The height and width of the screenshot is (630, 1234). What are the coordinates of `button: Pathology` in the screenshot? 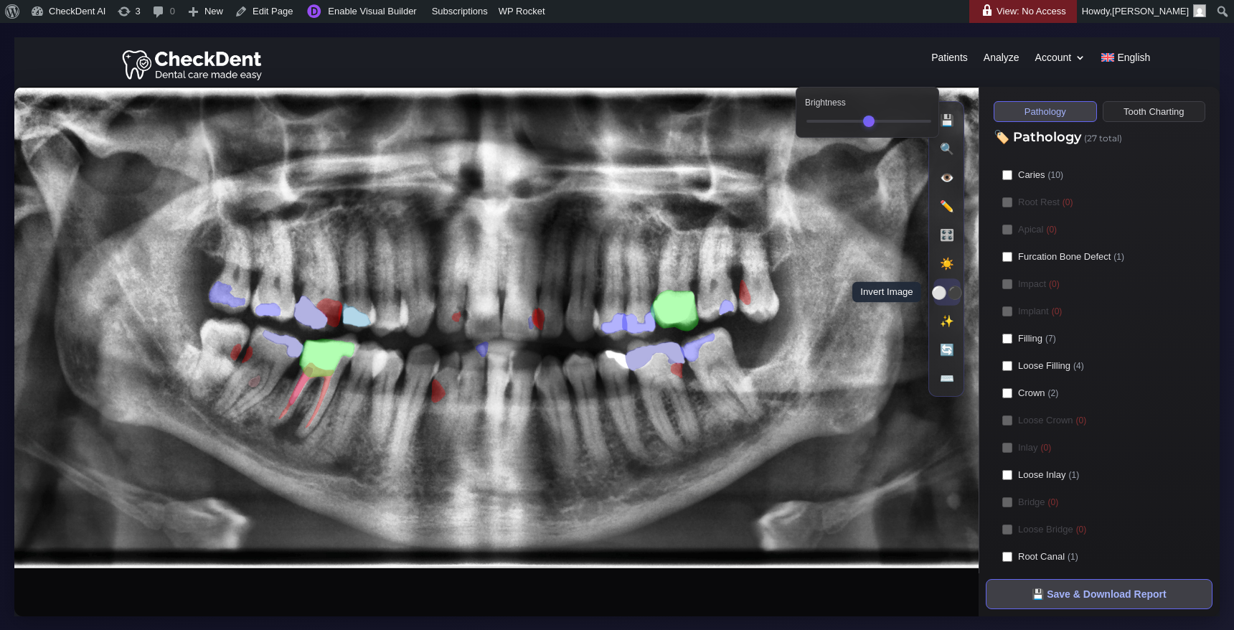 It's located at (1045, 111).